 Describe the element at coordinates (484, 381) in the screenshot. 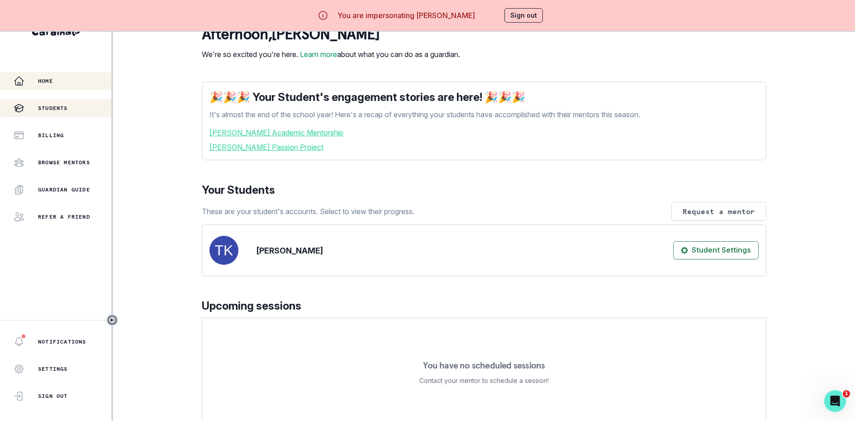

I see `p: Contact your mentor to schedule a session!` at that location.